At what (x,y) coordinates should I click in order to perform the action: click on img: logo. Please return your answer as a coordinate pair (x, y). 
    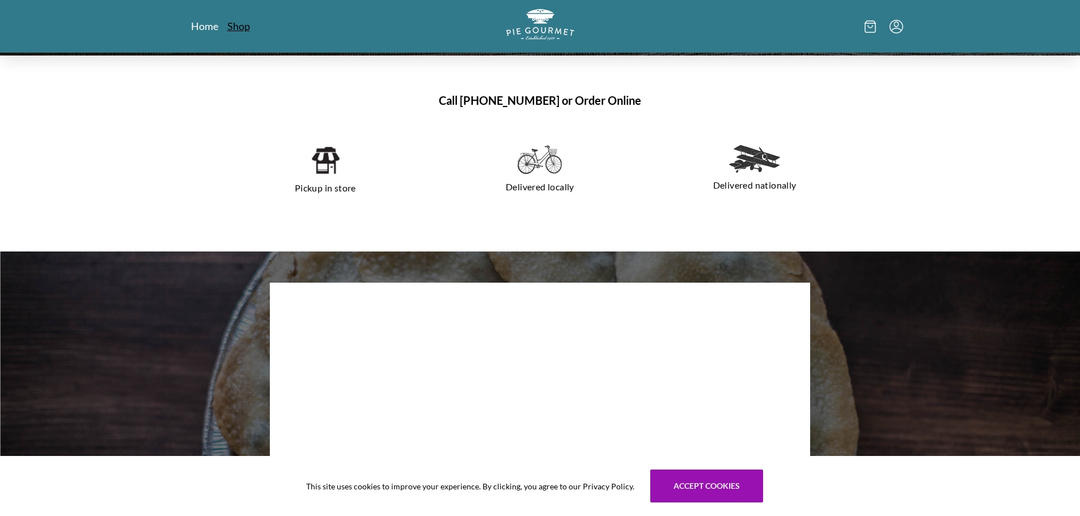
    Looking at the image, I should click on (540, 24).